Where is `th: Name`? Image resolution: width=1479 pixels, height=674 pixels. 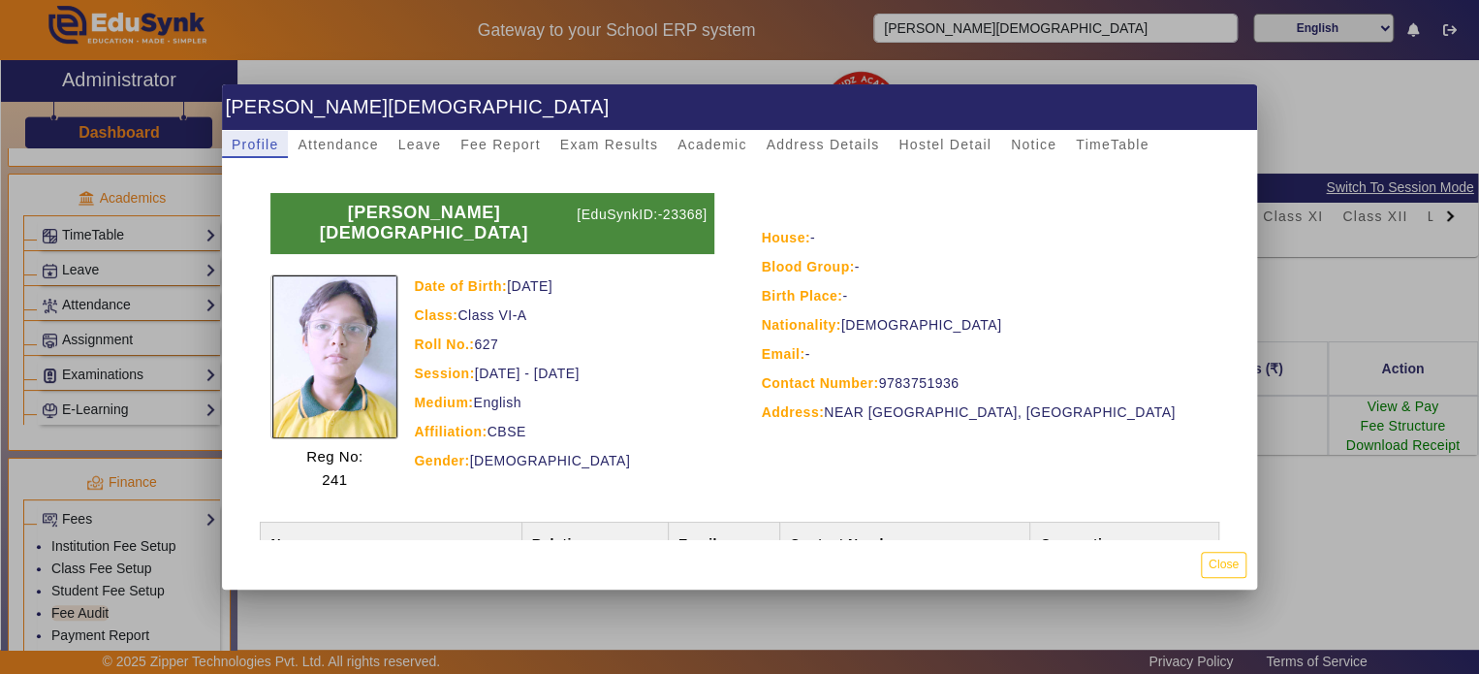
th: Name is located at coordinates (391, 544).